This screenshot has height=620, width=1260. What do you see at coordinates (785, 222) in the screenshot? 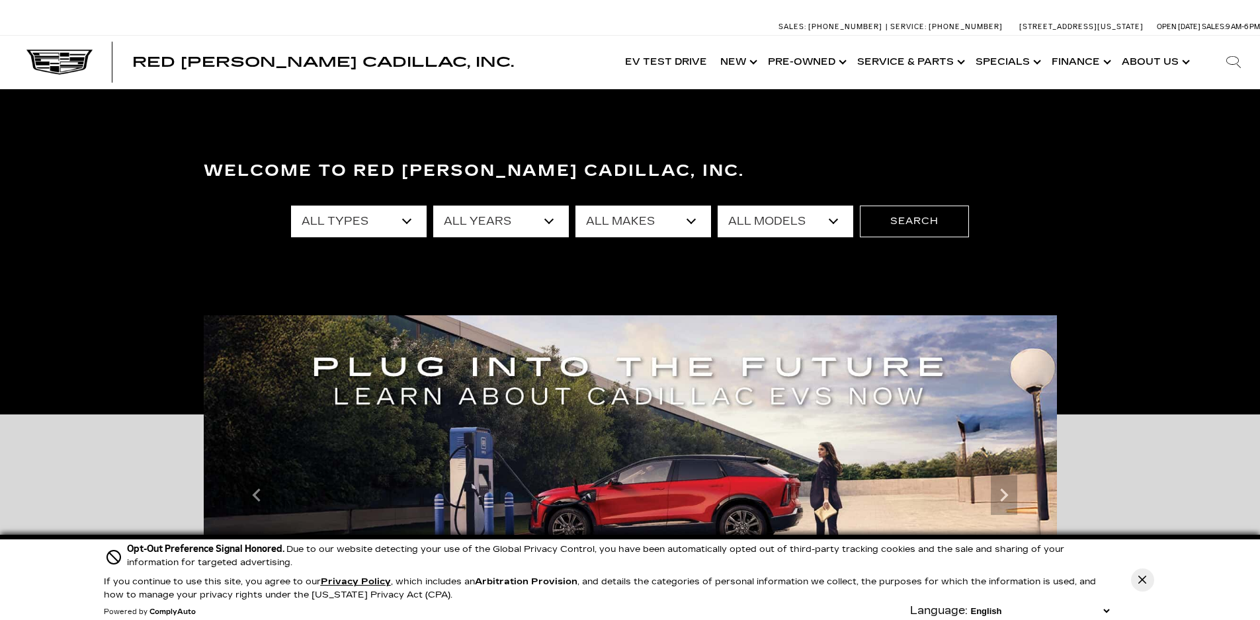
I see `select: Filter by model` at bounding box center [785, 222].